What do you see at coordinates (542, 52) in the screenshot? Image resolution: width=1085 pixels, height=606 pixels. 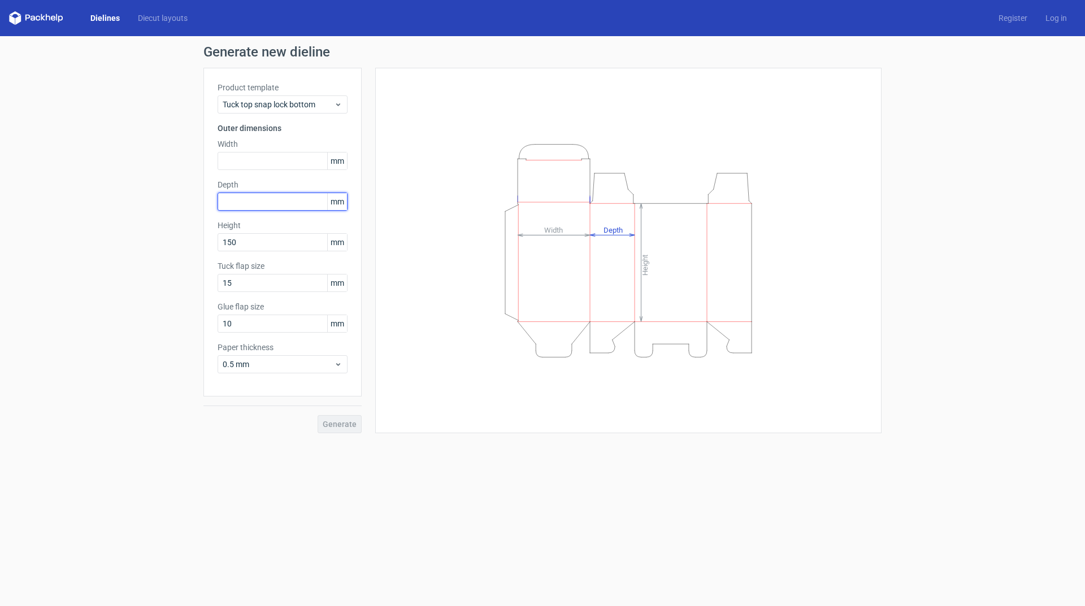 I see `h1: Generate new dieline` at bounding box center [542, 52].